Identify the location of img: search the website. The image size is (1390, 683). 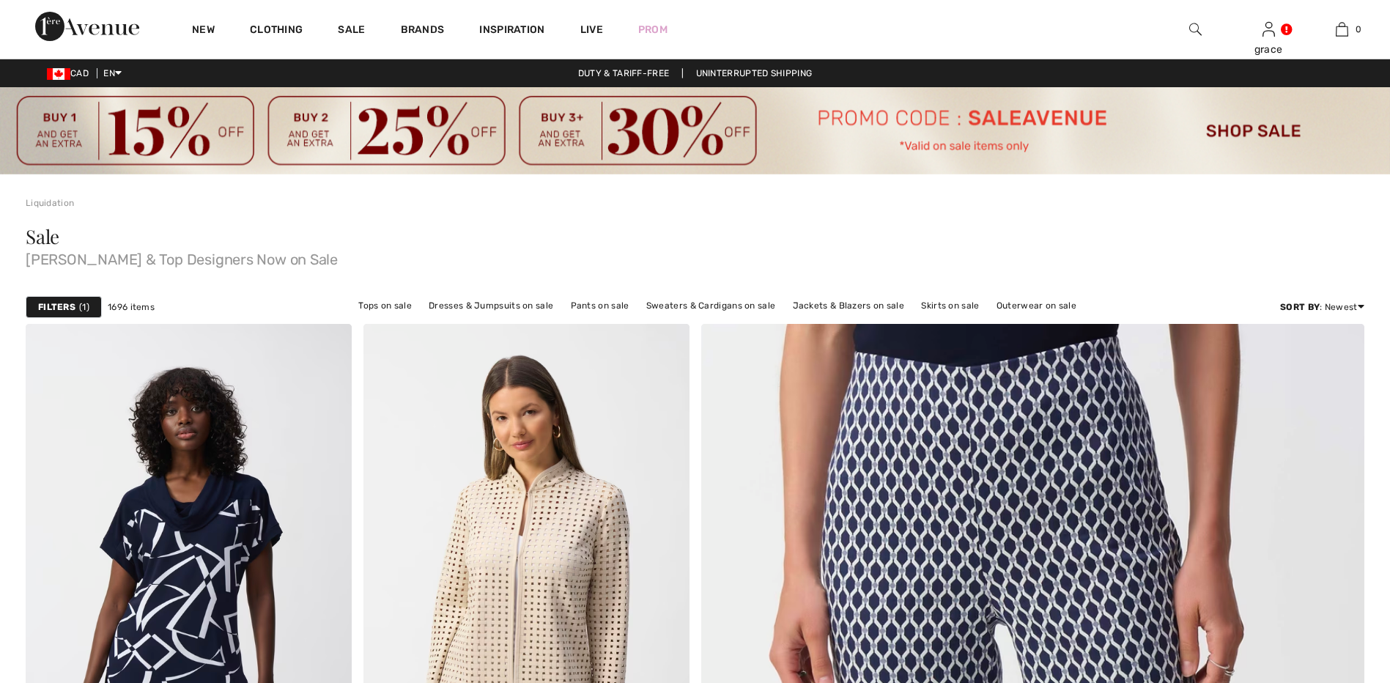
(1195, 29).